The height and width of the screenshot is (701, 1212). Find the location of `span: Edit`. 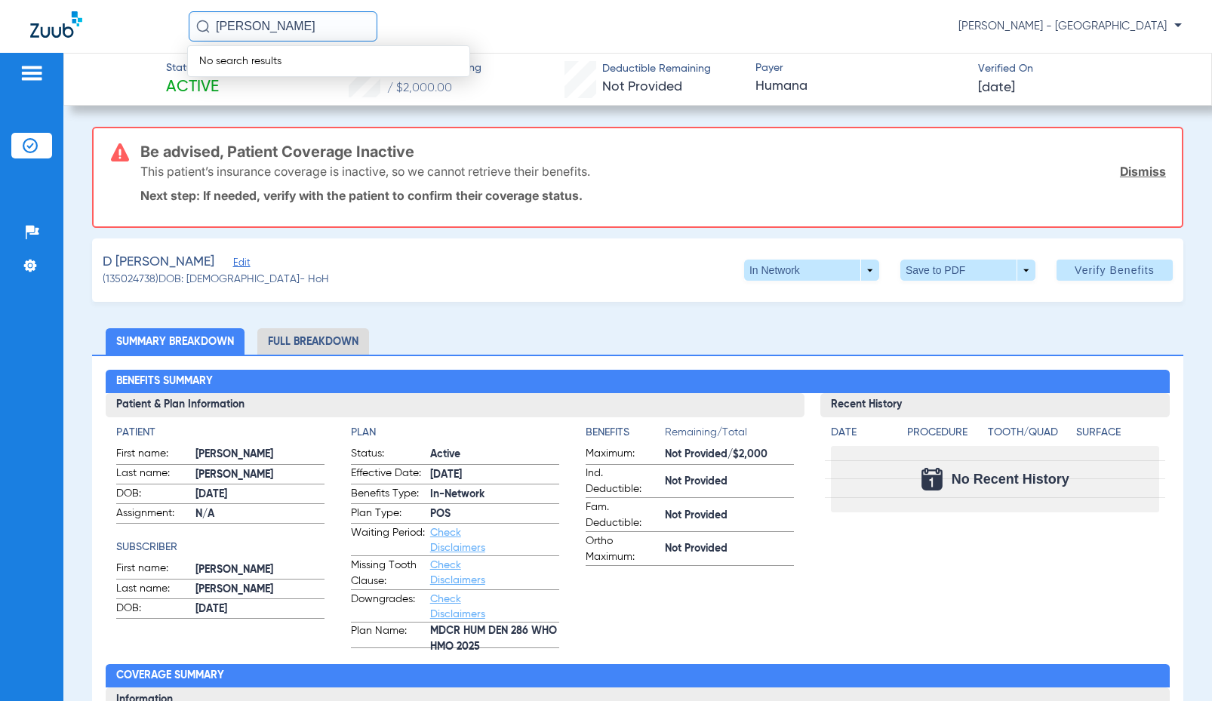

span: Edit is located at coordinates (240, 264).